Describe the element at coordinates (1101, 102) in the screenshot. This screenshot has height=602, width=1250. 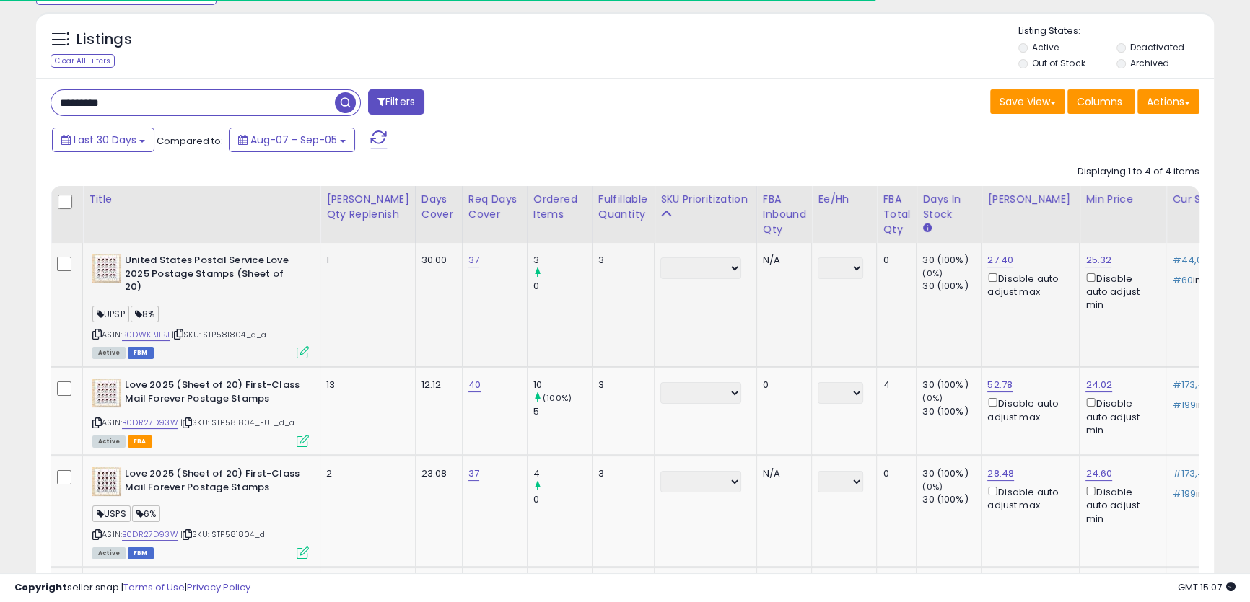
I see `button: Columns` at that location.